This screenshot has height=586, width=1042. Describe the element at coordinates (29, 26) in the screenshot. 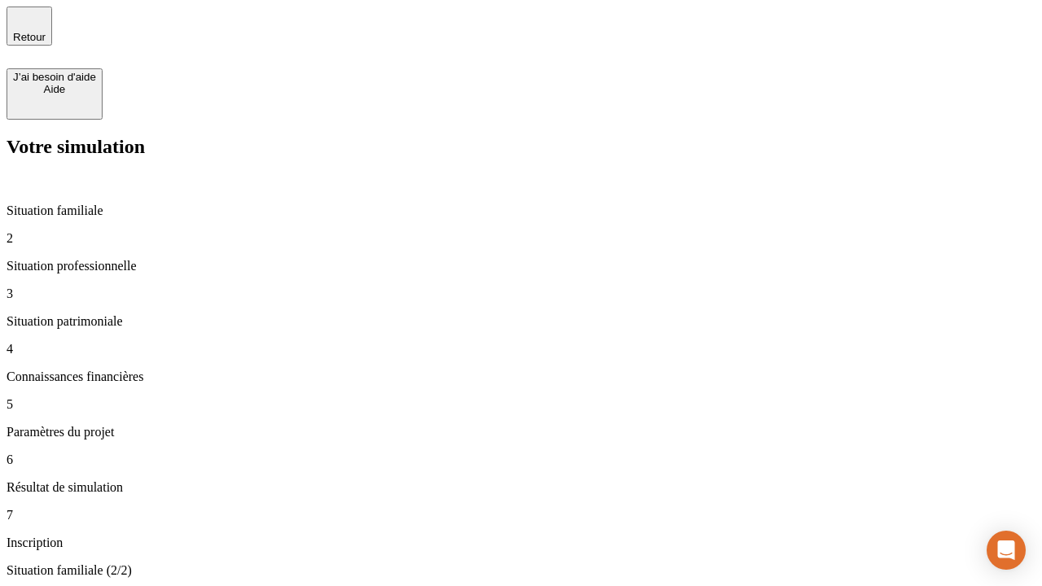

I see `button: Retour` at that location.